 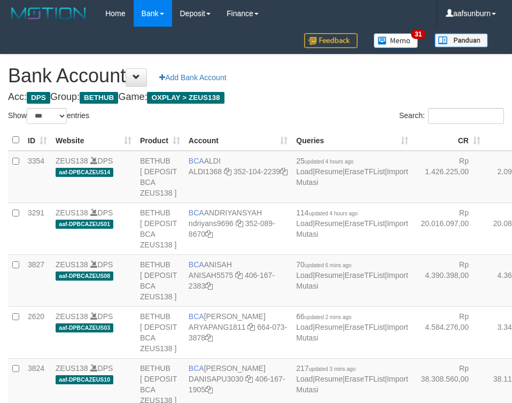 What do you see at coordinates (396, 41) in the screenshot?
I see `img: Button%20Memo.svg` at bounding box center [396, 41].